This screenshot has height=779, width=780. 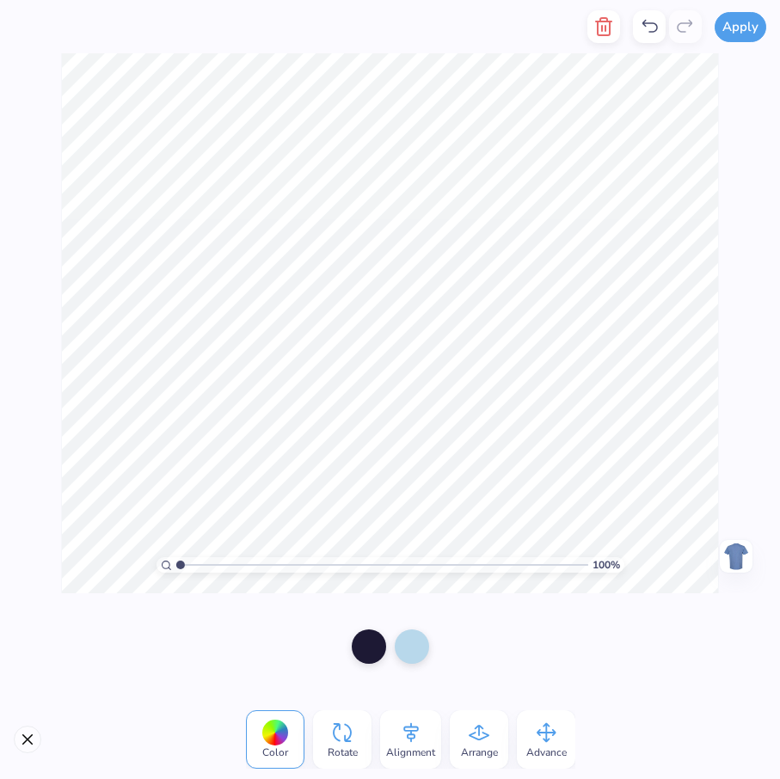 I want to click on button: Apply, so click(x=741, y=27).